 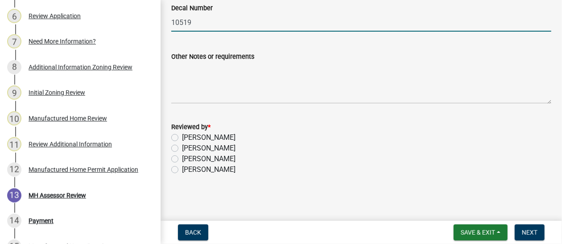 I want to click on div: Initial Zoning Review, so click(x=57, y=93).